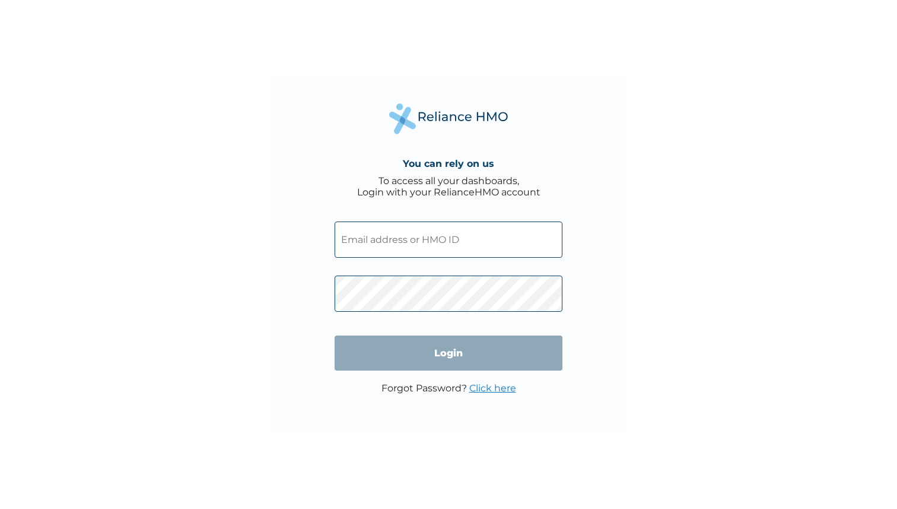  Describe the element at coordinates (449, 163) in the screenshot. I see `h4: You can rely on us` at that location.